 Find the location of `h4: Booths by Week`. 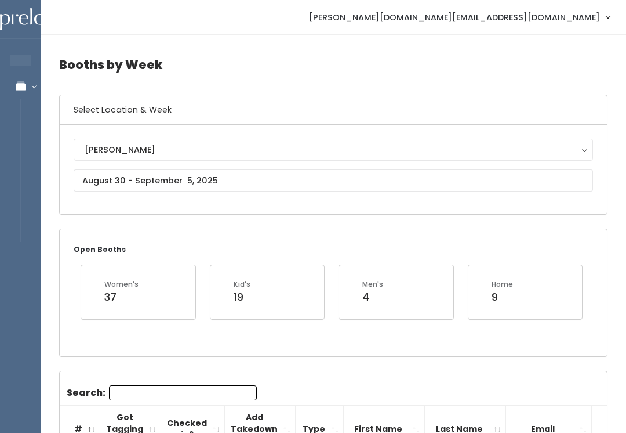

h4: Booths by Week is located at coordinates (334, 64).